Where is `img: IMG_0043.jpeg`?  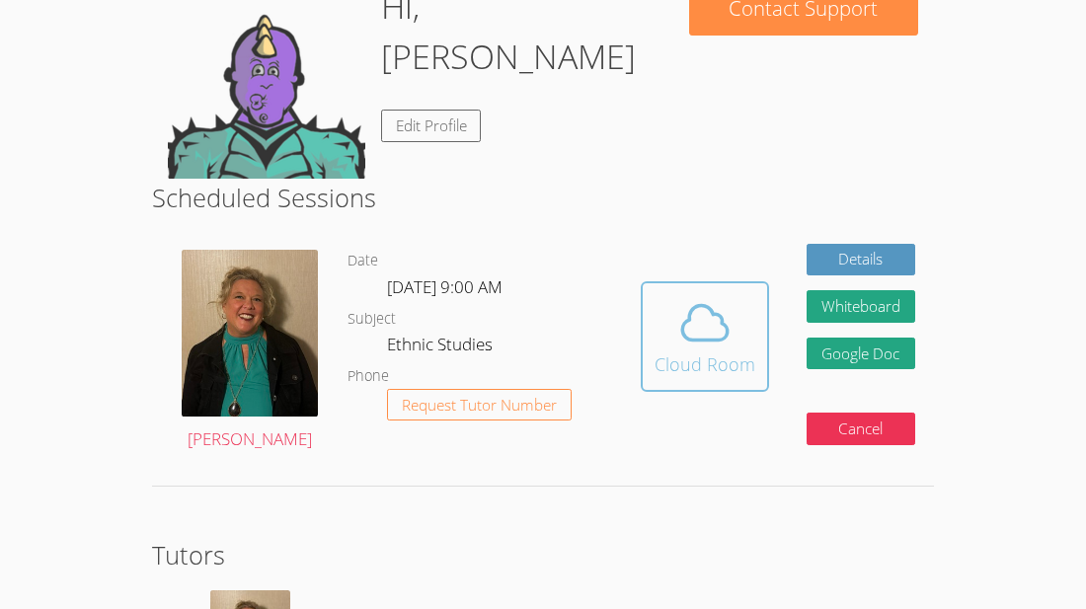
img: IMG_0043.jpeg is located at coordinates (250, 334).